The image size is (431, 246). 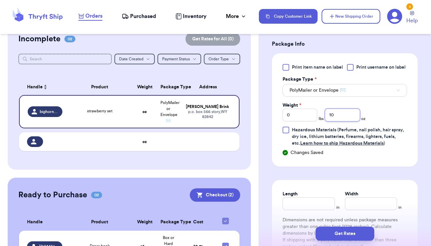 What do you see at coordinates (351, 16) in the screenshot?
I see `button: New Shipping Order` at bounding box center [351, 16].